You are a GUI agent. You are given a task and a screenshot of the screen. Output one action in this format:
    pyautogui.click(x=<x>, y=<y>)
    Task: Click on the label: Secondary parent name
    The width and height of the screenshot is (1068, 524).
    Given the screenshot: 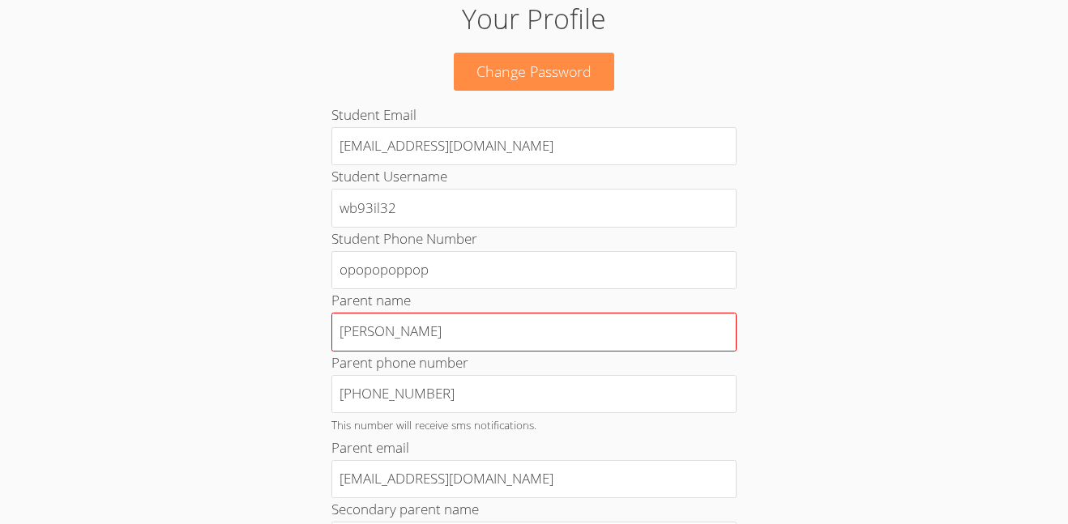 What is the action you would take?
    pyautogui.click(x=405, y=509)
    